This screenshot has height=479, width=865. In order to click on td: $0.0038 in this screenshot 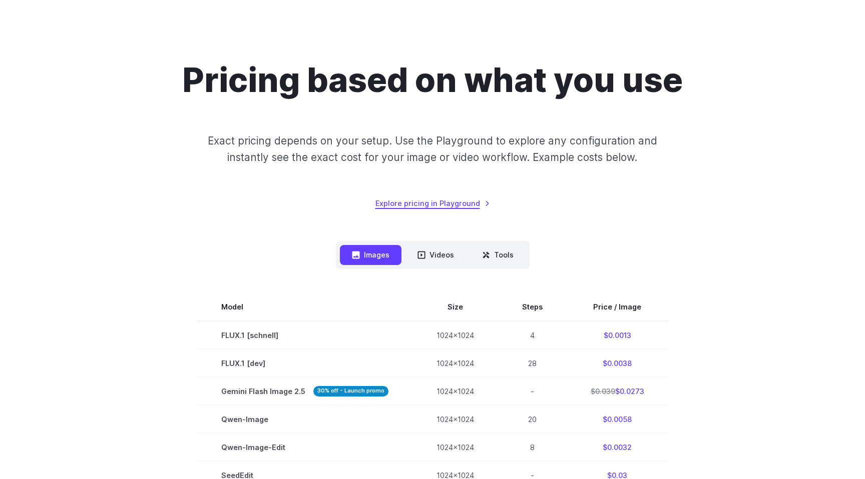, I will do `click(617, 363)`.